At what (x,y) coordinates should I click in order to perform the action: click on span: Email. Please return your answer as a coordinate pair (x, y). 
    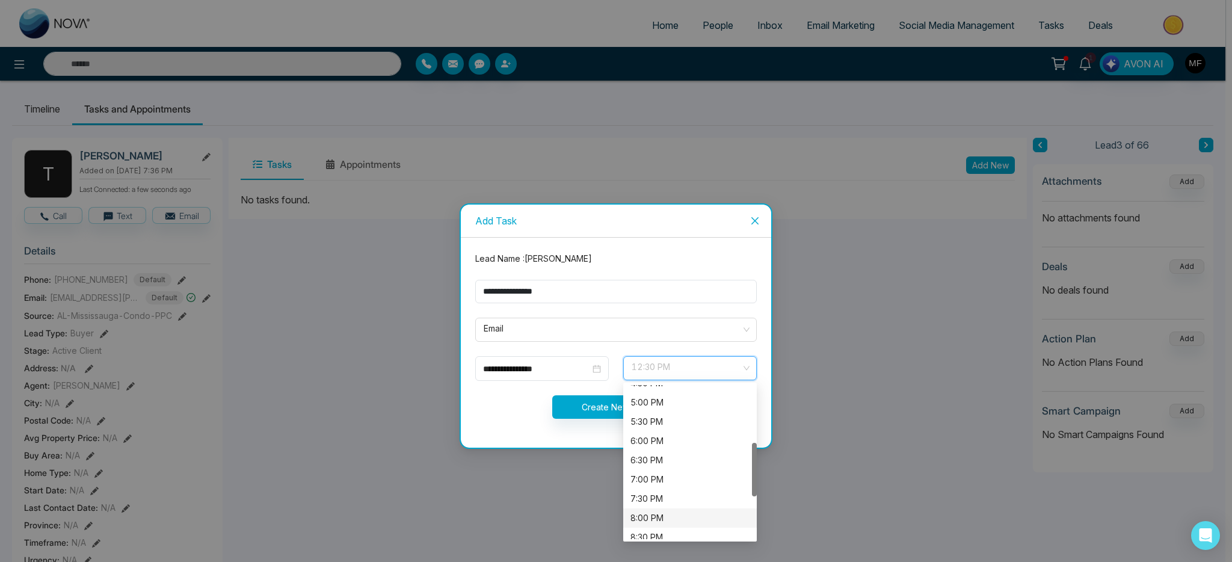
    Looking at the image, I should click on (616, 330).